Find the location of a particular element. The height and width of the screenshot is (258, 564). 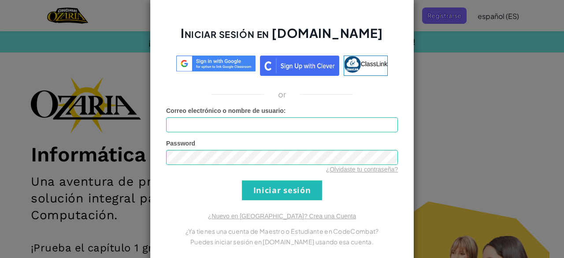

img: clever_sso_button@2x.png is located at coordinates (300, 66).